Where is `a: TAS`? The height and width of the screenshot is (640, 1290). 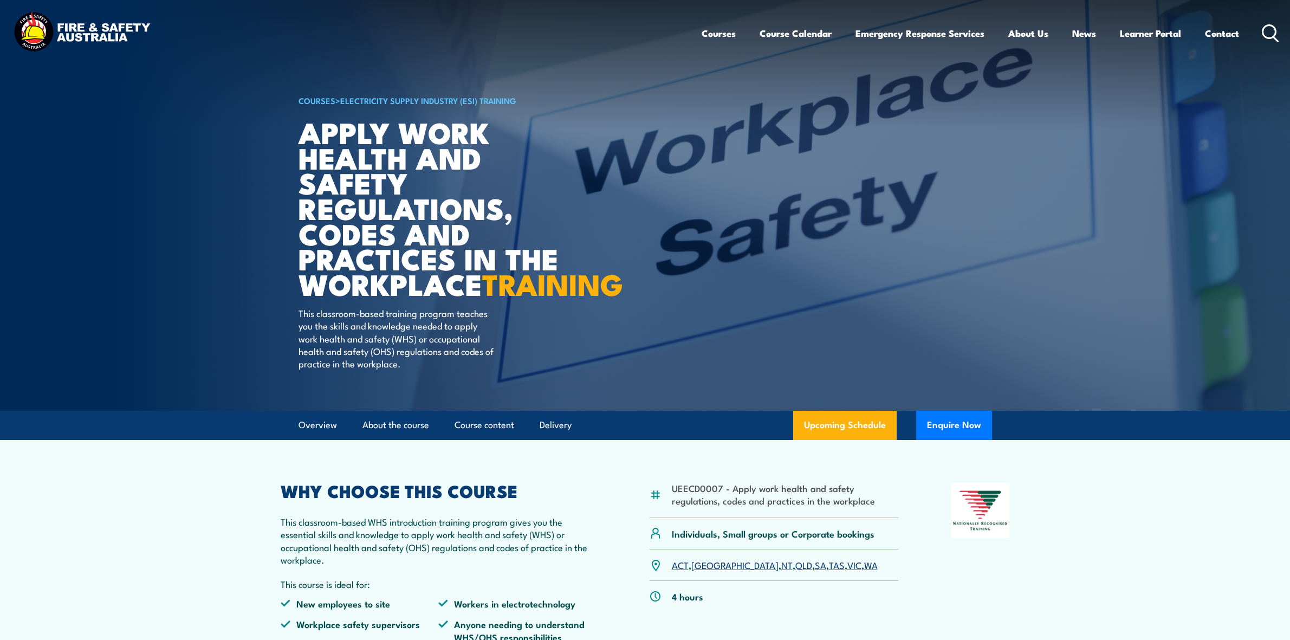
a: TAS is located at coordinates (836, 564).